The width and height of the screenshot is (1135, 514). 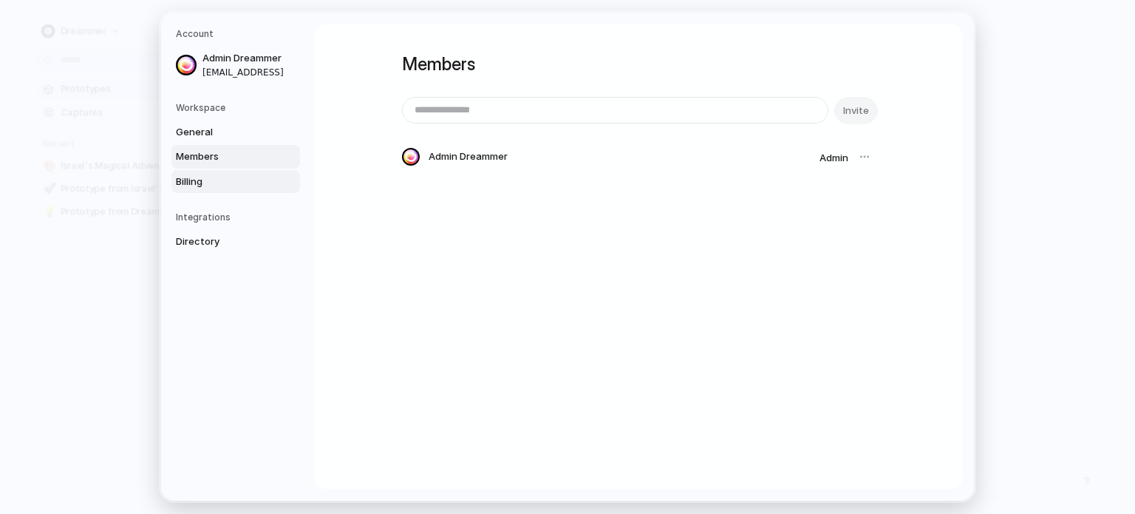 What do you see at coordinates (223, 157) in the screenshot?
I see `span: Members` at bounding box center [223, 157].